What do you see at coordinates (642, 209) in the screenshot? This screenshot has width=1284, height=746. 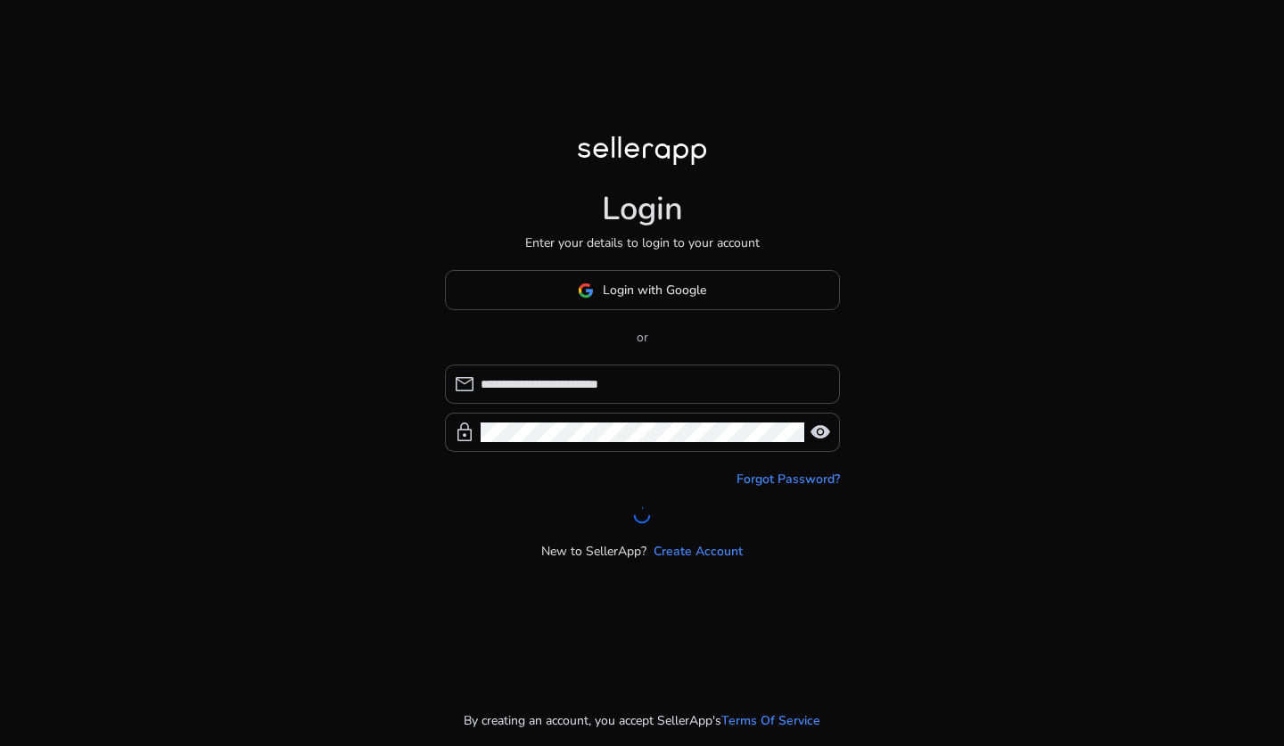 I see `h1: Login` at bounding box center [642, 209].